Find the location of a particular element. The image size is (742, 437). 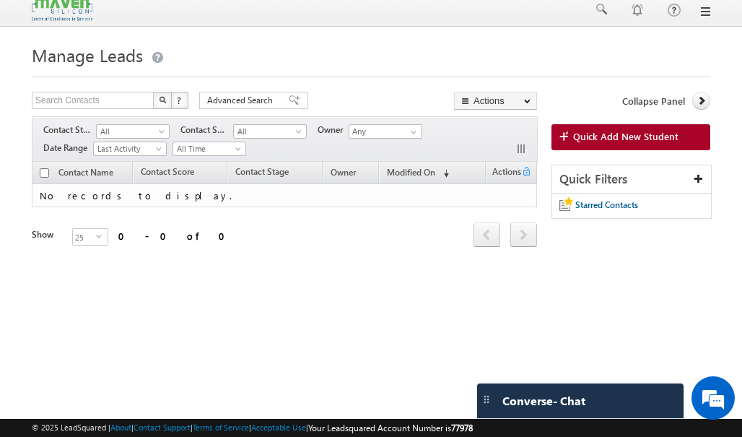

a: Contact Stage is located at coordinates (262, 173).